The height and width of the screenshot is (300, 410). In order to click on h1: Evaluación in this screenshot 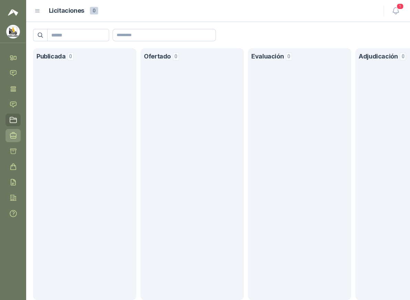, I will do `click(267, 56)`.